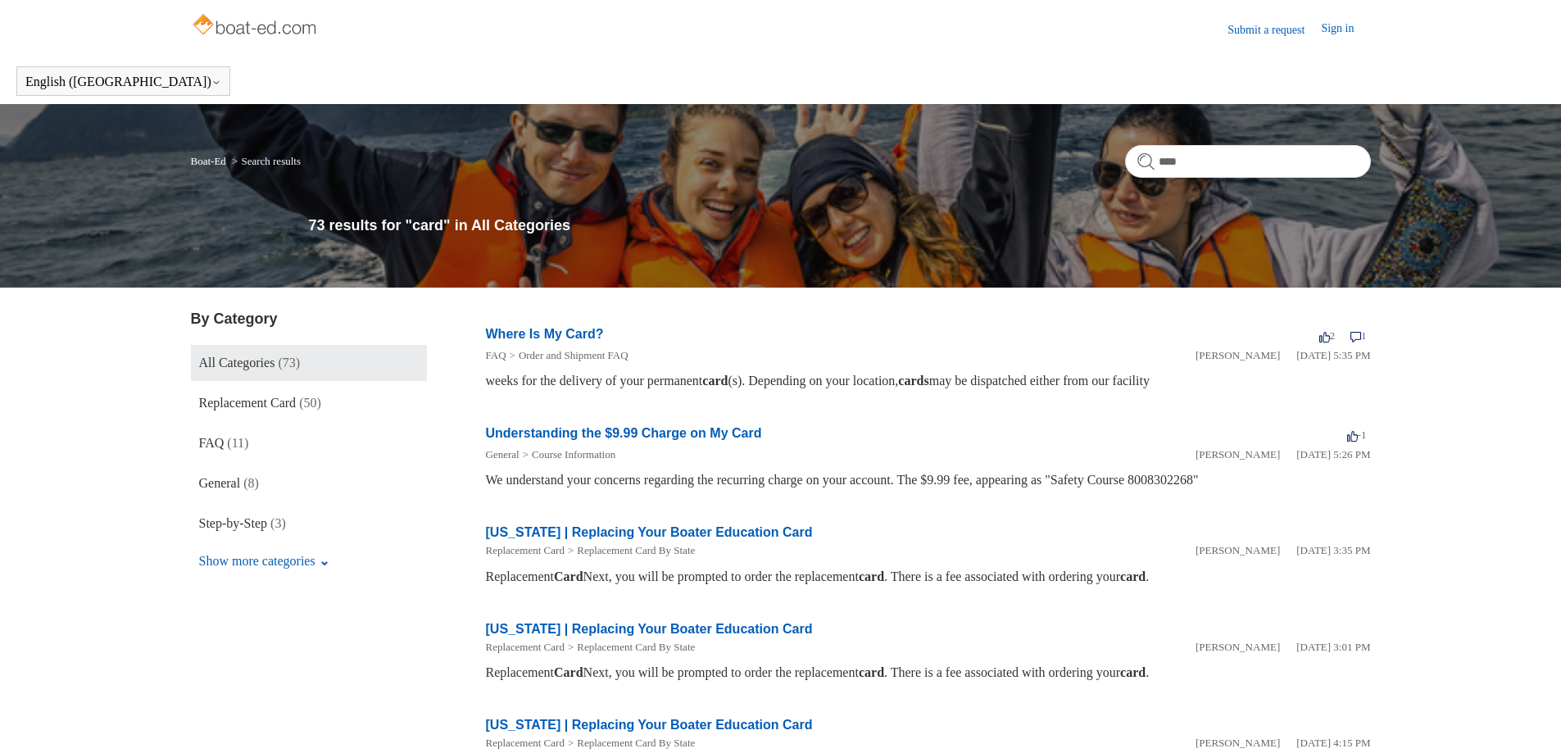 The height and width of the screenshot is (753, 1561). What do you see at coordinates (502, 454) in the screenshot?
I see `a: General` at bounding box center [502, 454].